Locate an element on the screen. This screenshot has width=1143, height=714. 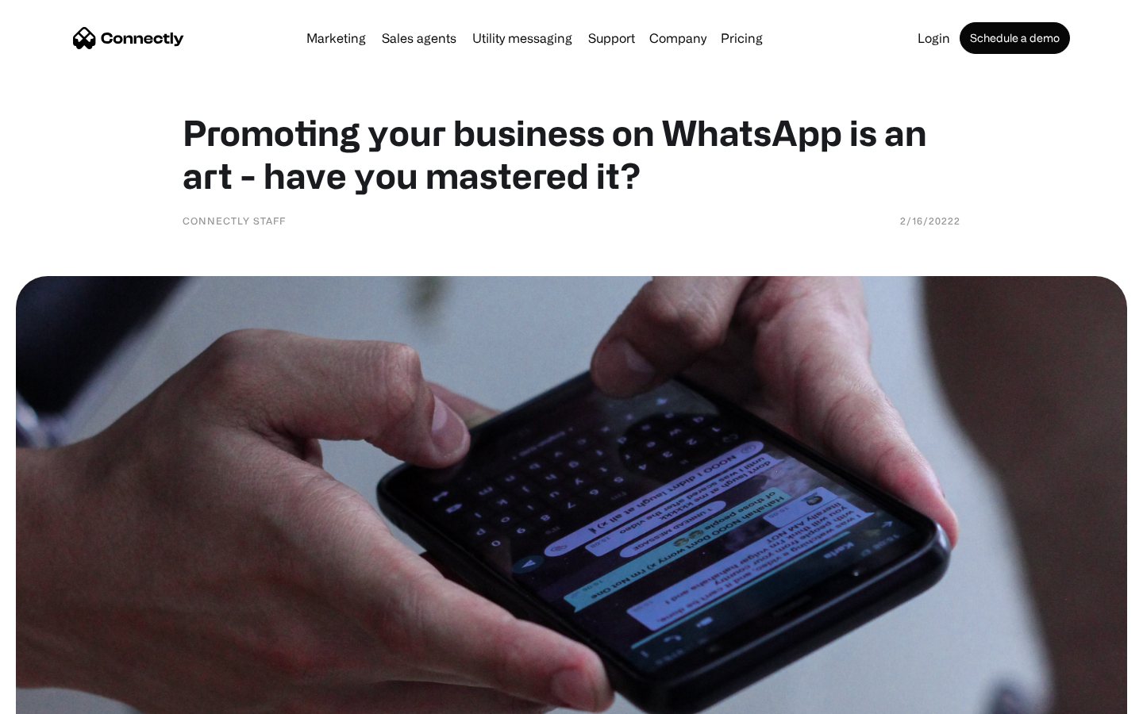
div: 2/16/20222 is located at coordinates (930, 221).